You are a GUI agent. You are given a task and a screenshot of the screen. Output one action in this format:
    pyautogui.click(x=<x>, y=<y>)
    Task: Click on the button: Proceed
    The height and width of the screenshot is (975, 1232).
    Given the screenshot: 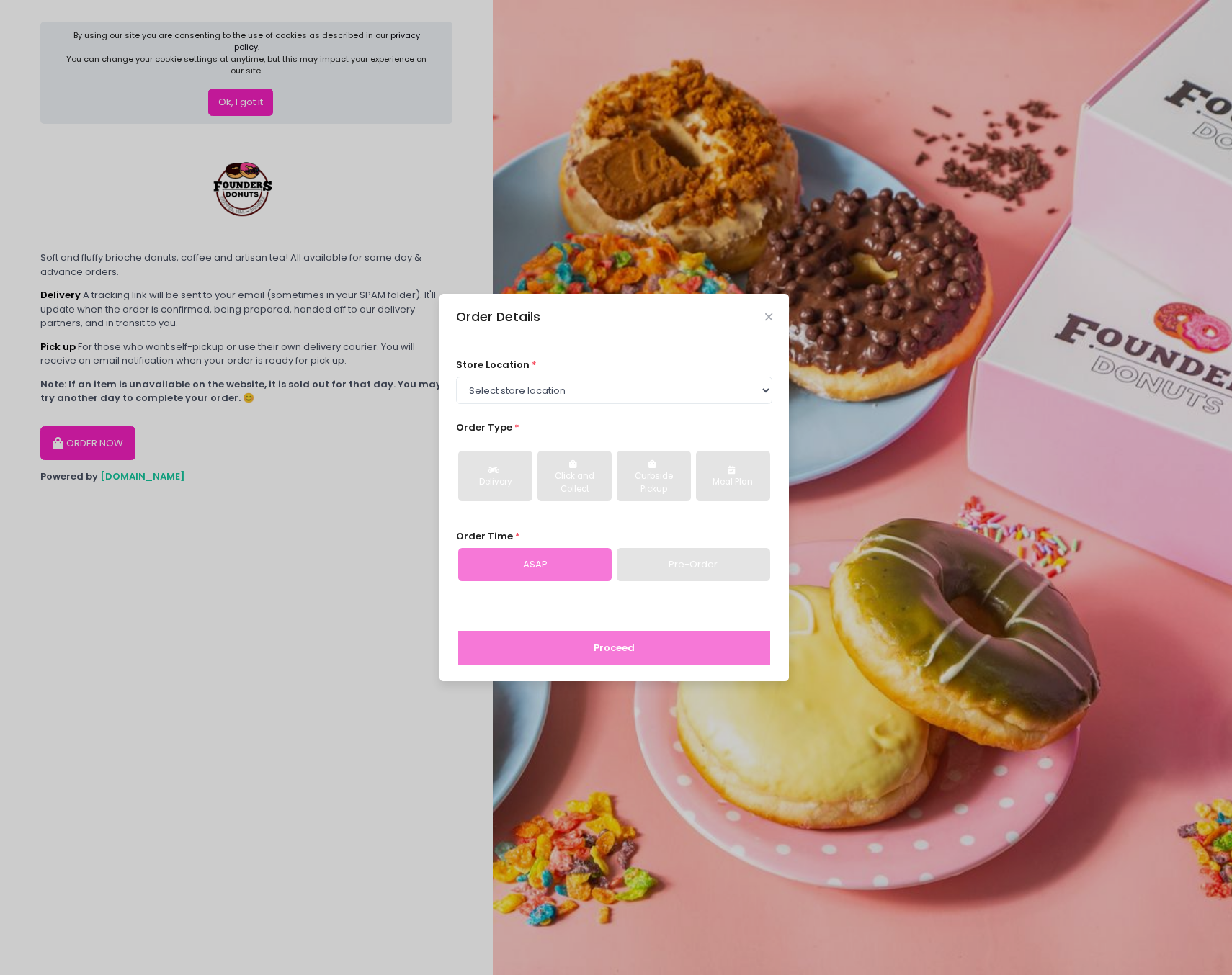 What is the action you would take?
    pyautogui.click(x=614, y=648)
    